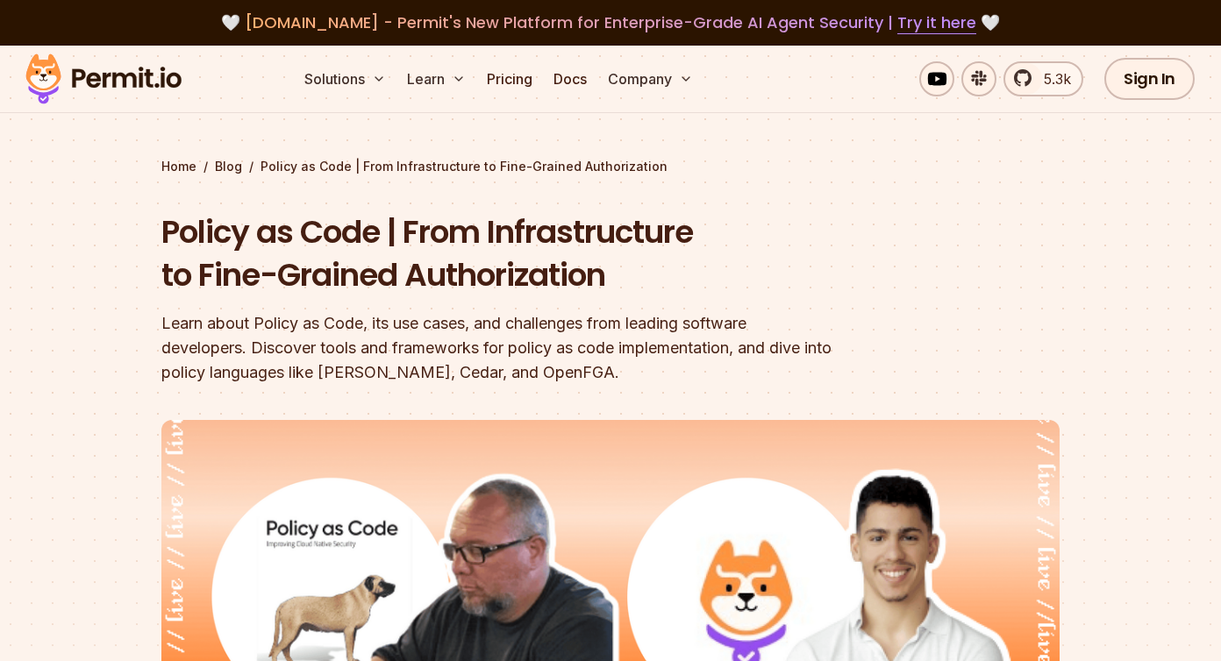  What do you see at coordinates (570, 79) in the screenshot?
I see `a: Docs` at bounding box center [570, 79].